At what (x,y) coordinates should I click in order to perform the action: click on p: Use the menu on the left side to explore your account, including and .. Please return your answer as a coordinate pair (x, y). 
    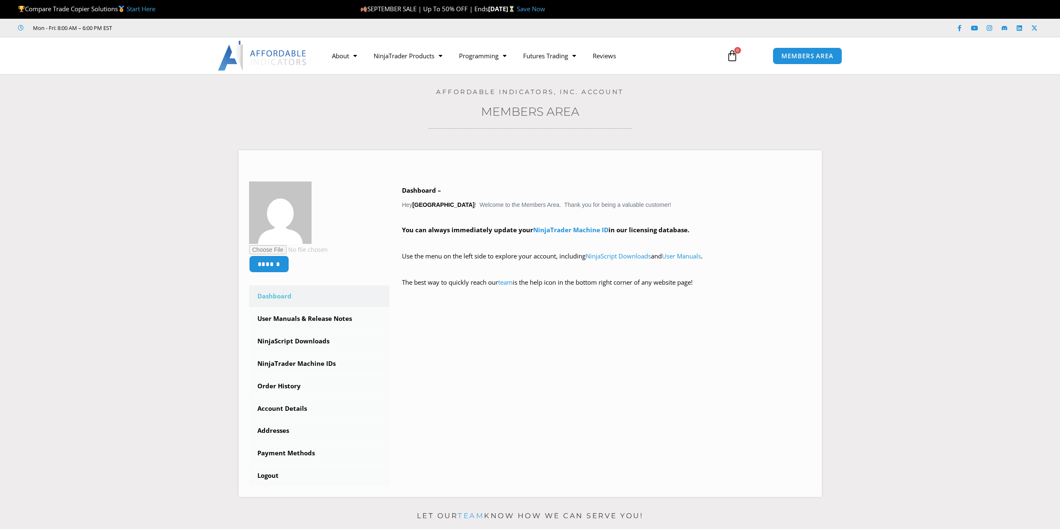
    Looking at the image, I should click on (606, 262).